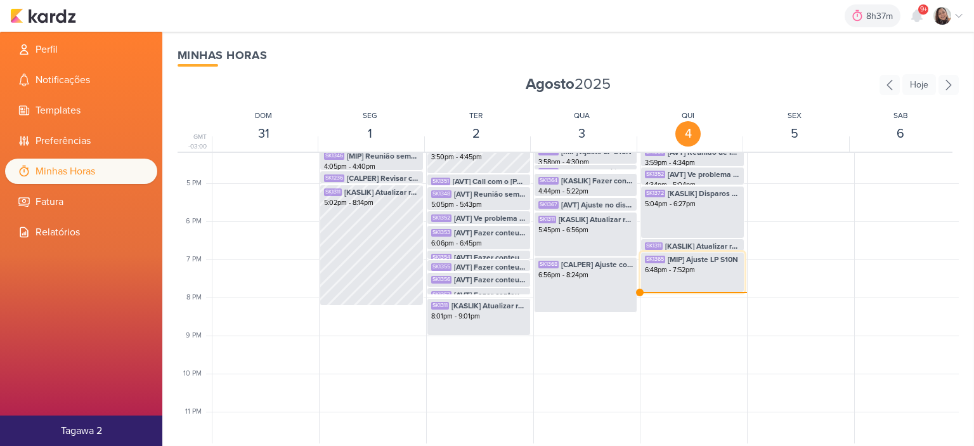 The image size is (974, 446). I want to click on div: SEG, so click(370, 115).